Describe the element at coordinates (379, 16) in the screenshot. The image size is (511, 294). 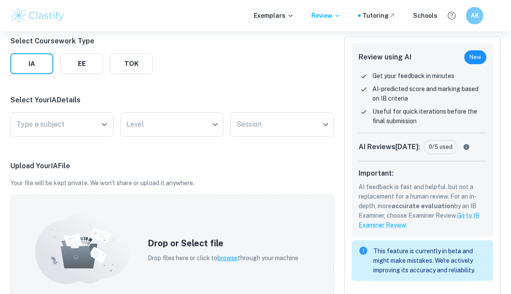
I see `div: Tutoring` at that location.